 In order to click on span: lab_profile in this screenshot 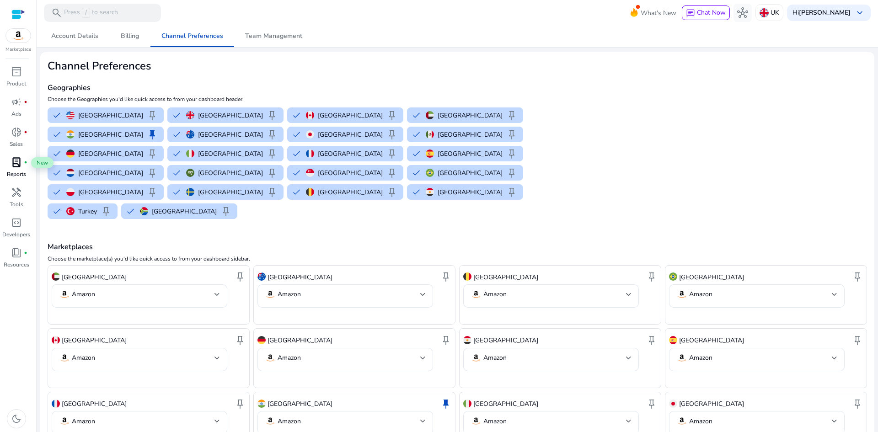, I will do `click(16, 162)`.